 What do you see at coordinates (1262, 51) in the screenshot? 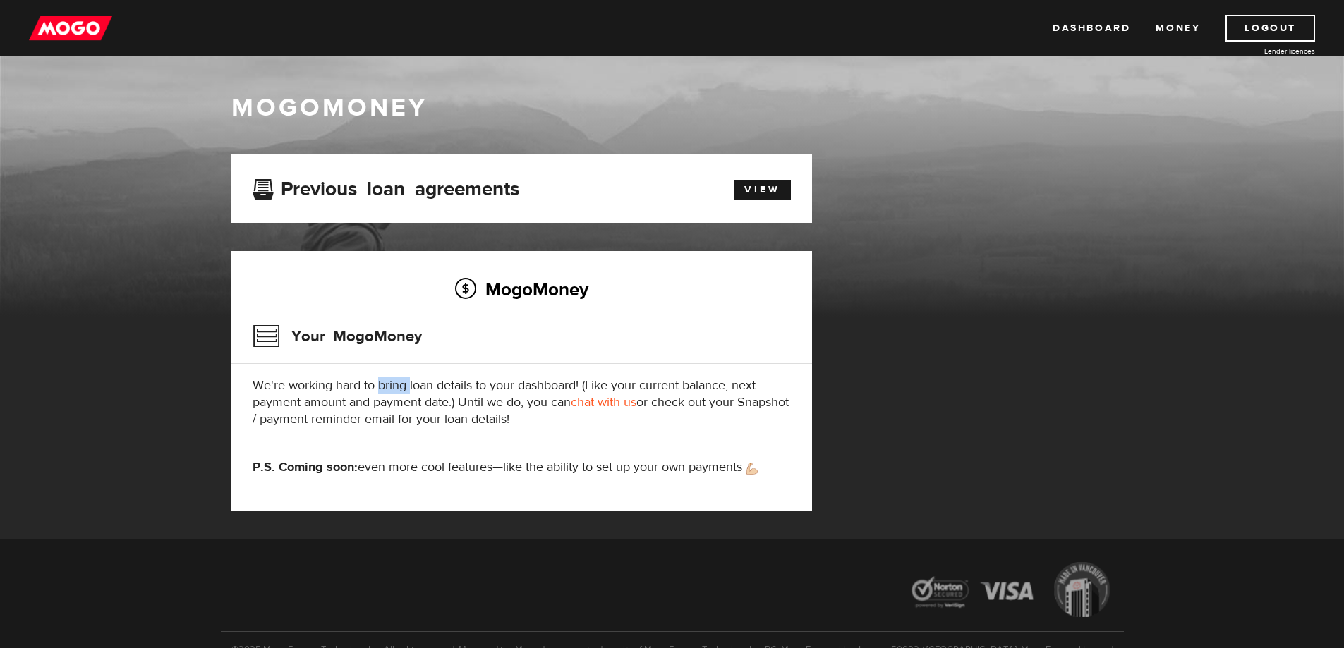
I see `a: Lender licences` at bounding box center [1262, 51].